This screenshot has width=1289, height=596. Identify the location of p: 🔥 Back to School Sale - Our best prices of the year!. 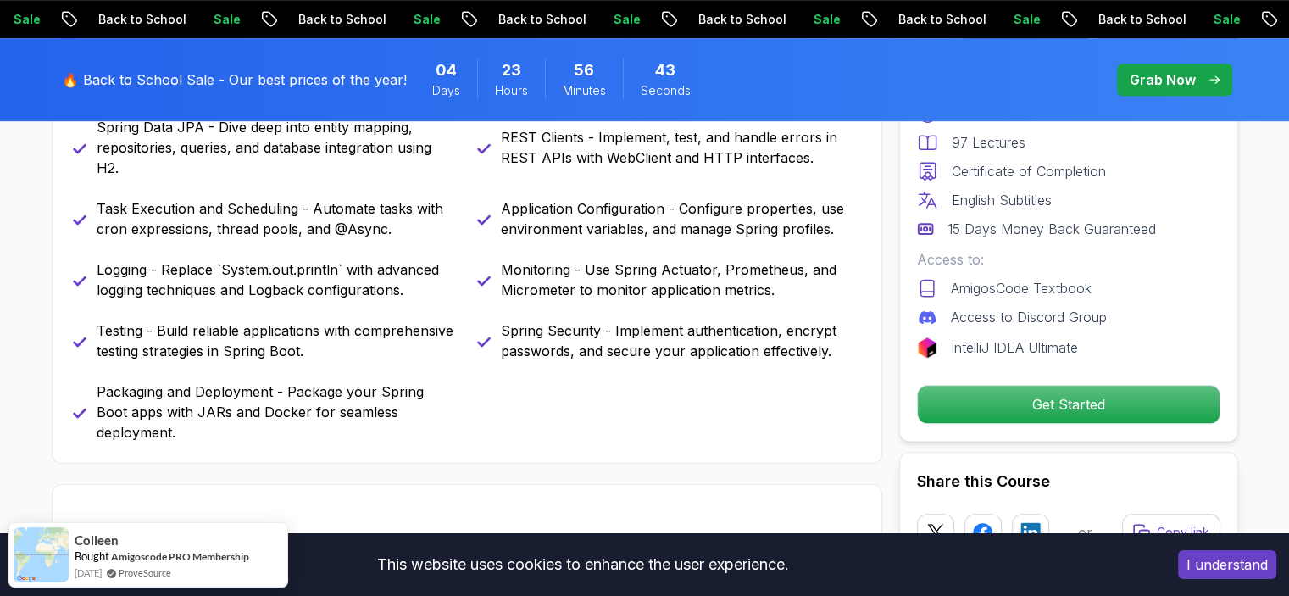
(234, 80).